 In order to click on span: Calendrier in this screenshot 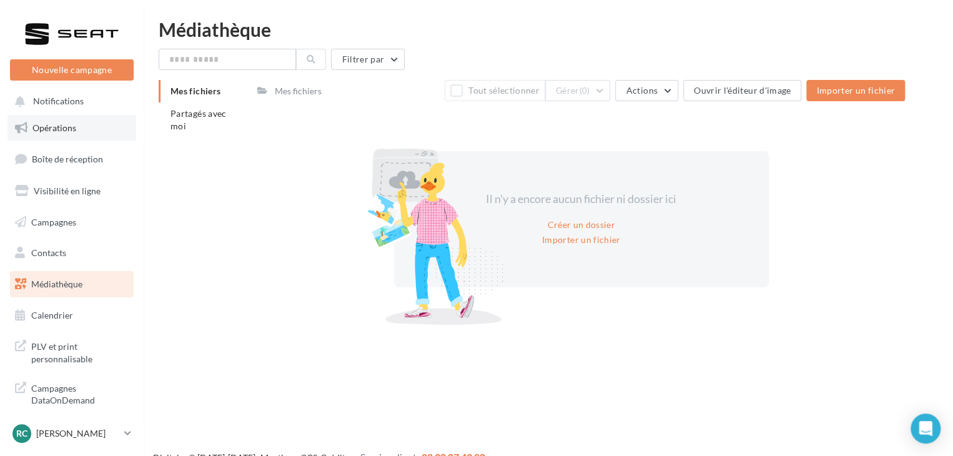, I will do `click(52, 315)`.